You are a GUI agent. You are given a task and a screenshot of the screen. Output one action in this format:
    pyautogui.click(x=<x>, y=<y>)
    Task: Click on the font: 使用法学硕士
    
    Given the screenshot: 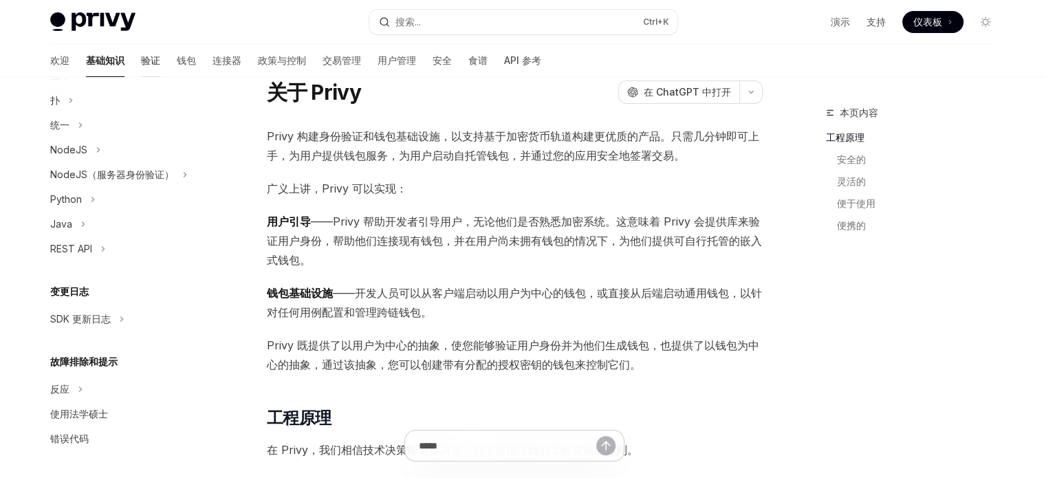 What is the action you would take?
    pyautogui.click(x=79, y=413)
    